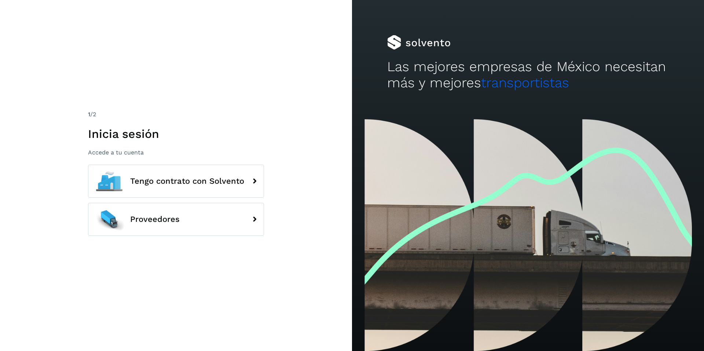  Describe the element at coordinates (176, 114) in the screenshot. I see `div: /2` at that location.